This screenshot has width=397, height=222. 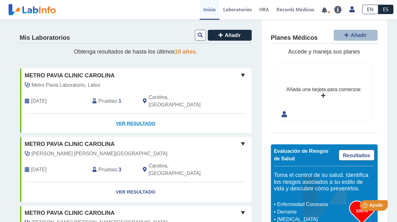 I want to click on span: Ostolaza Villarrubia, Glorimar, so click(x=99, y=154).